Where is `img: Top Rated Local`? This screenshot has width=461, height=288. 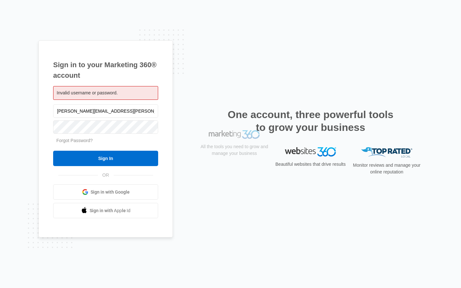 img: Top Rated Local is located at coordinates (387, 153).